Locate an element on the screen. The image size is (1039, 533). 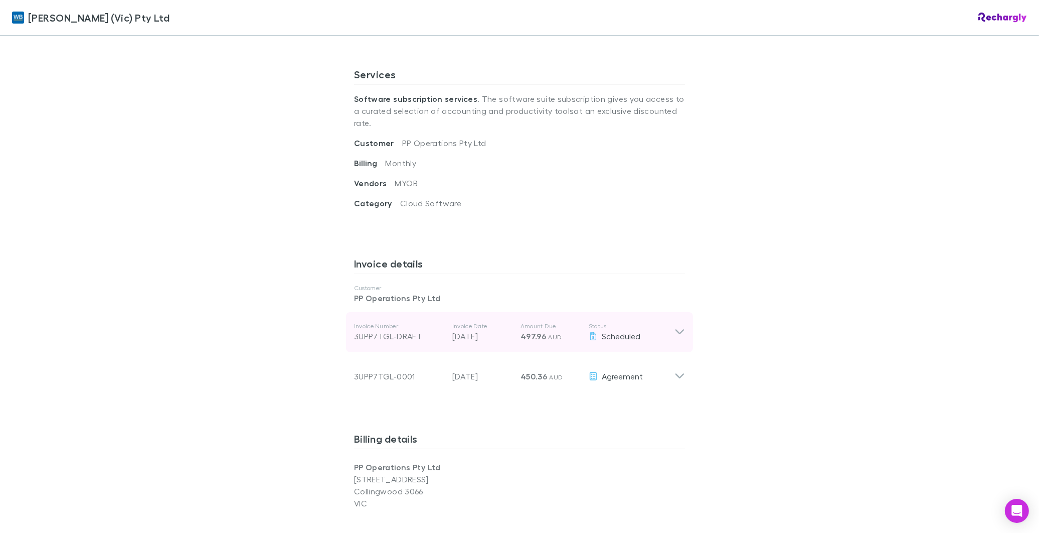
div: 3UPP7TGL-0001 is located at coordinates (399, 376).